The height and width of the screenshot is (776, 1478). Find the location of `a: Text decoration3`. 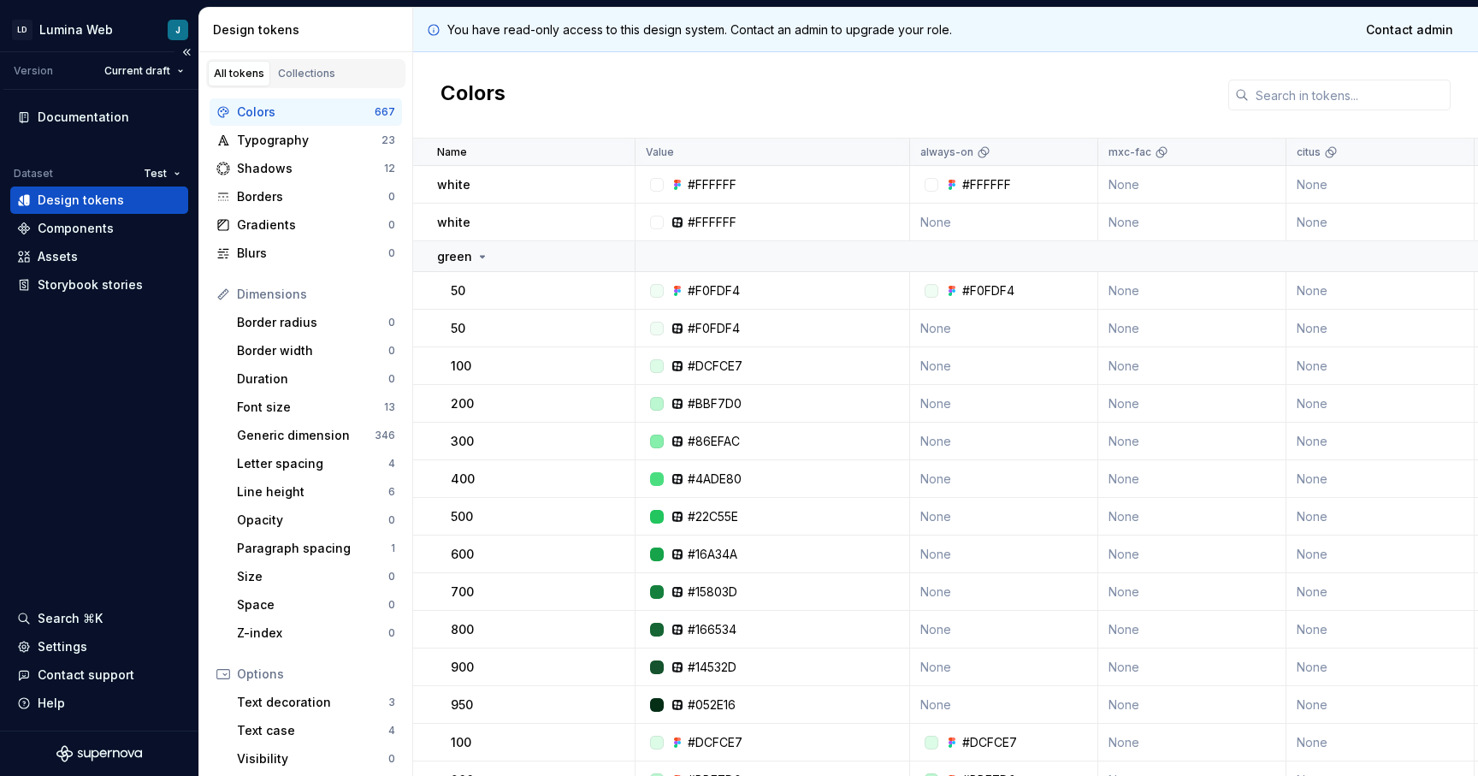

a: Text decoration3 is located at coordinates (316, 702).